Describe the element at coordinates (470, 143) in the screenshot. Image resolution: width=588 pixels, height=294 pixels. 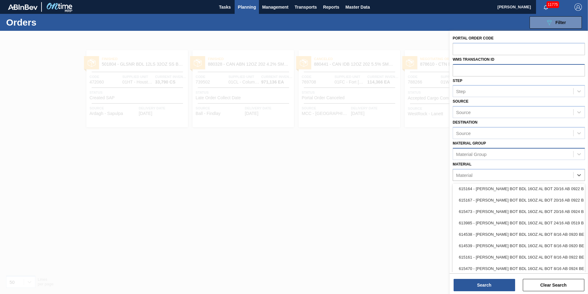
I see `label: Material Group` at that location.